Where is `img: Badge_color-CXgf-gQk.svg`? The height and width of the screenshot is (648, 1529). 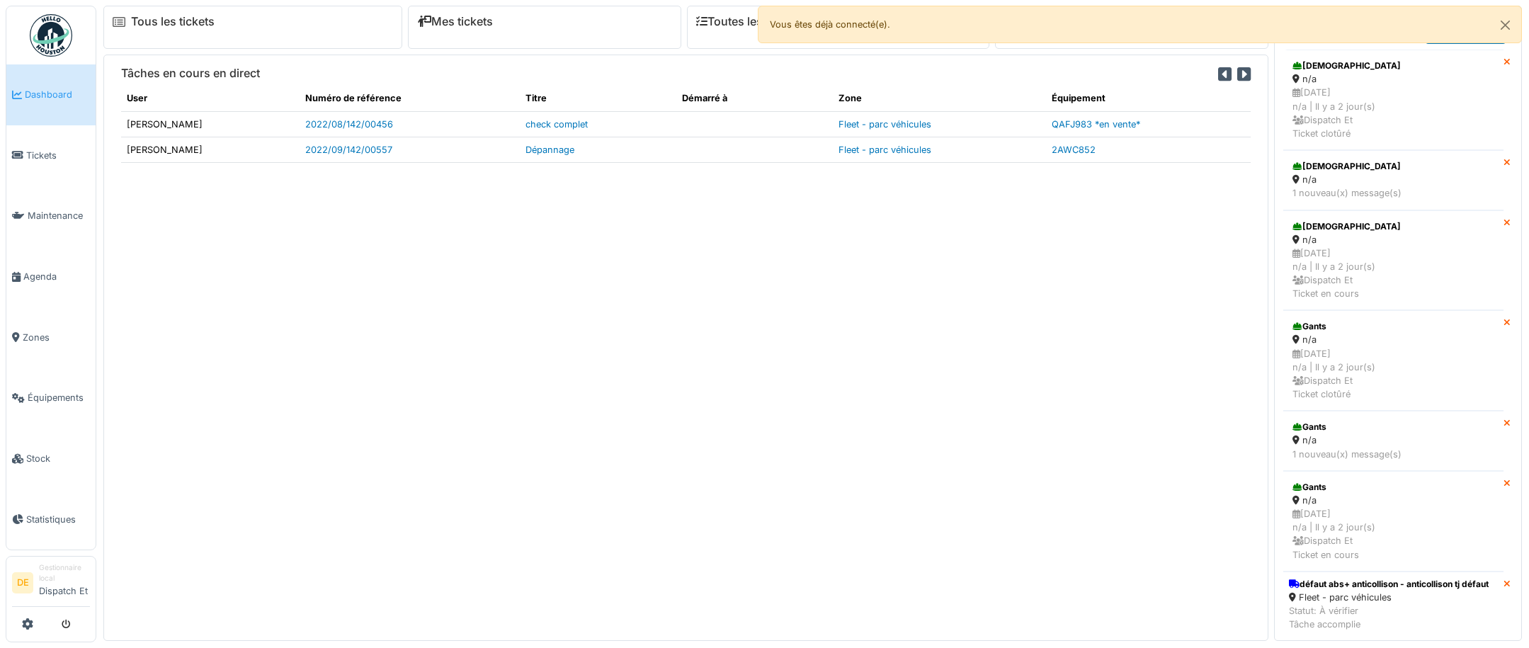
img: Badge_color-CXgf-gQk.svg is located at coordinates (51, 35).